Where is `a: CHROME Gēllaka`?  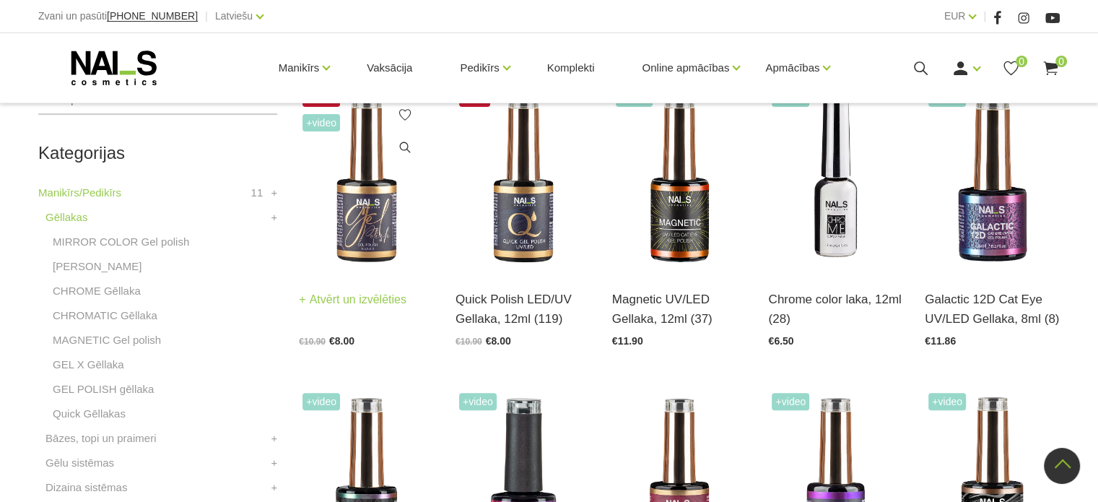
a: CHROME Gēllaka is located at coordinates (97, 291).